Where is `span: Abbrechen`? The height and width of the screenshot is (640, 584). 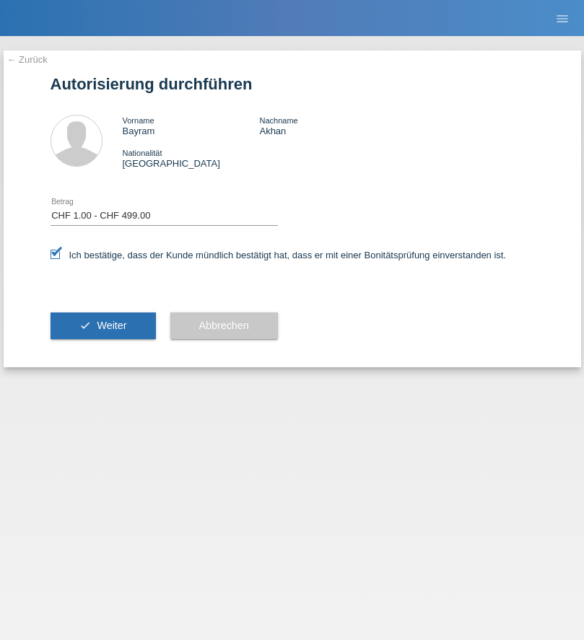
span: Abbrechen is located at coordinates (224, 325).